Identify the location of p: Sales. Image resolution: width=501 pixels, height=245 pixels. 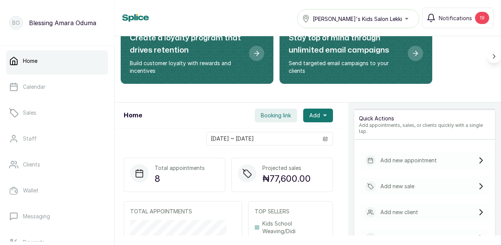
(29, 113).